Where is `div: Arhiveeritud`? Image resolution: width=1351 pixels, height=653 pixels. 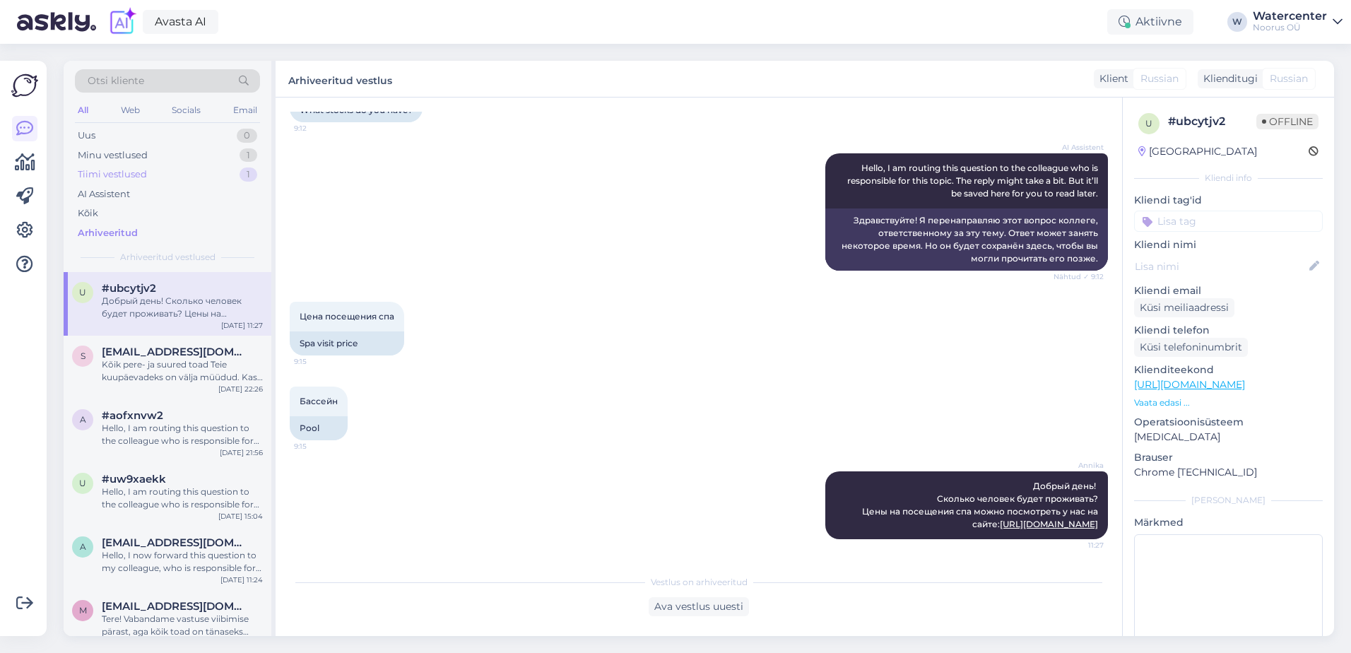
div: Arhiveeritud is located at coordinates (107, 233).